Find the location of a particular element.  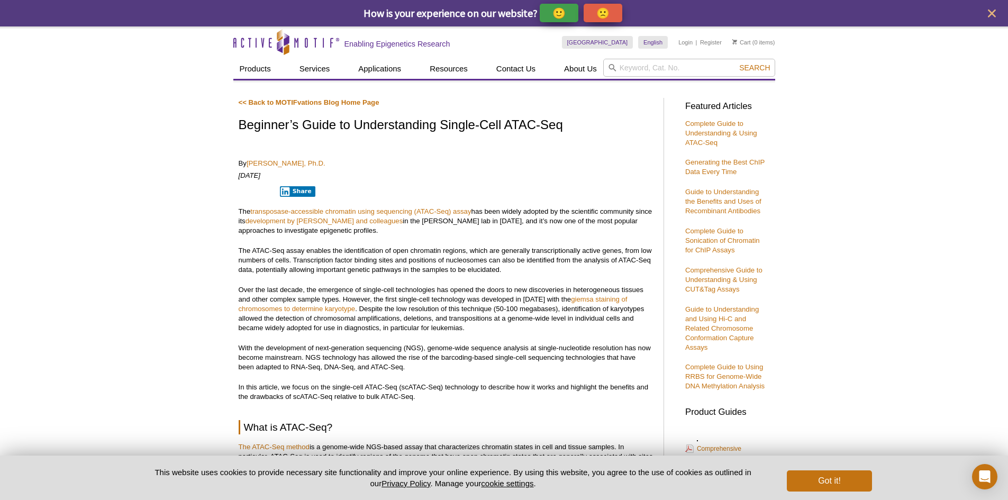

a: Guide to Understanding the Benefits and Uses of Recombinant Antibodies is located at coordinates (723, 201).